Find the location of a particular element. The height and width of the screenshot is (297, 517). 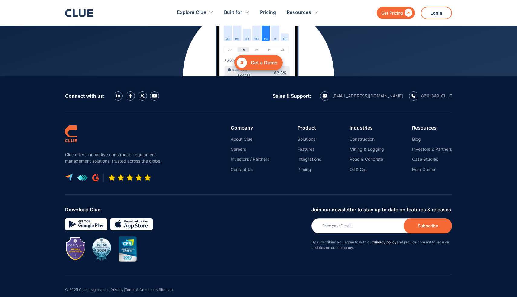

a: Investors & Partners is located at coordinates (432, 149).